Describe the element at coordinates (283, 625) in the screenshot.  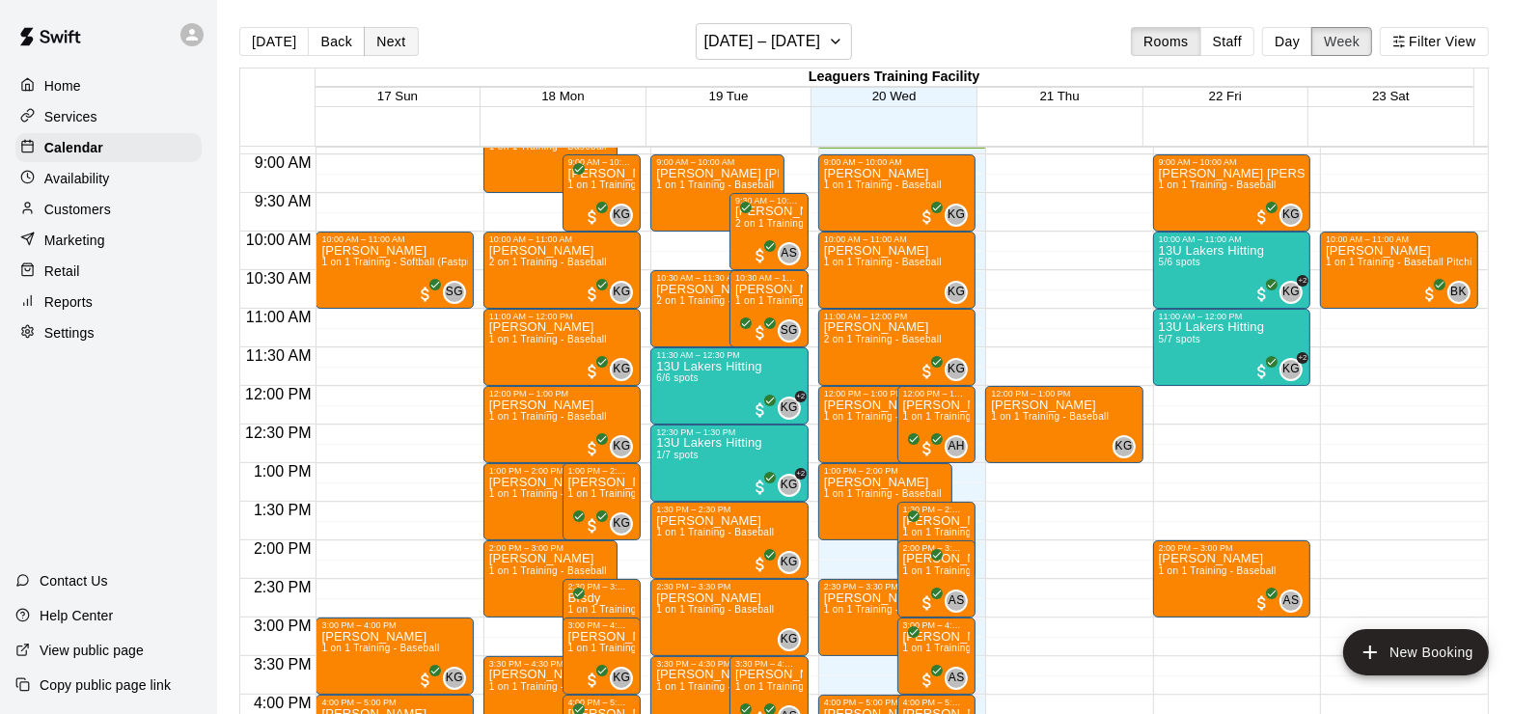
I see `span: 3:00 PM` at that location.